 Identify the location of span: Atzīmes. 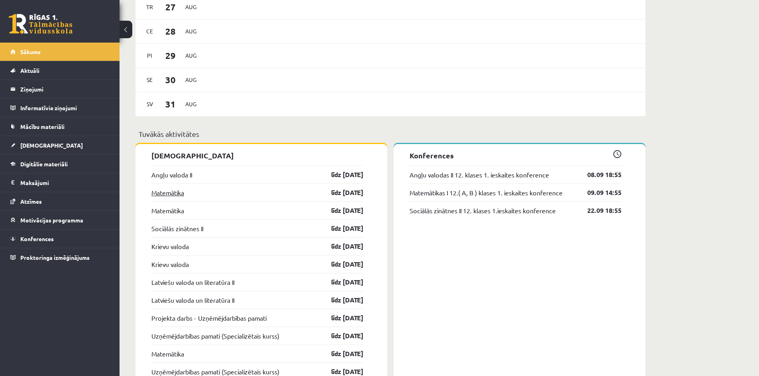
(31, 202).